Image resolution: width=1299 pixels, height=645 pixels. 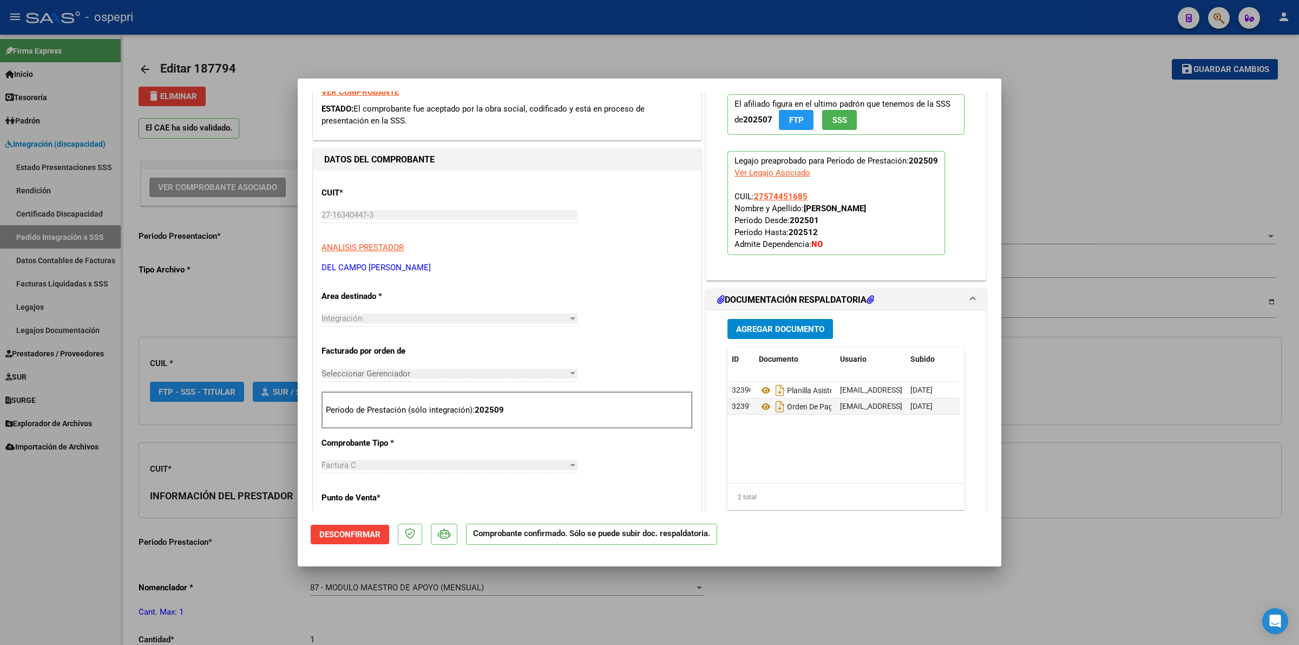 What do you see at coordinates (350, 534) in the screenshot?
I see `span: Desconfirmar` at bounding box center [350, 534].